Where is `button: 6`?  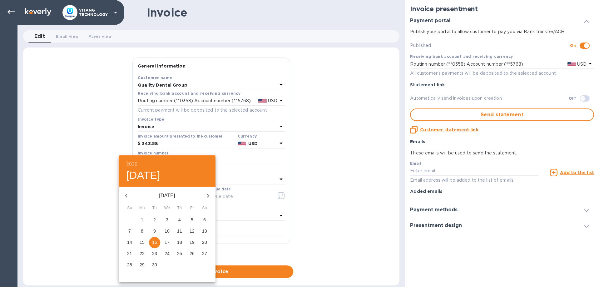 button: 6 is located at coordinates (205, 220).